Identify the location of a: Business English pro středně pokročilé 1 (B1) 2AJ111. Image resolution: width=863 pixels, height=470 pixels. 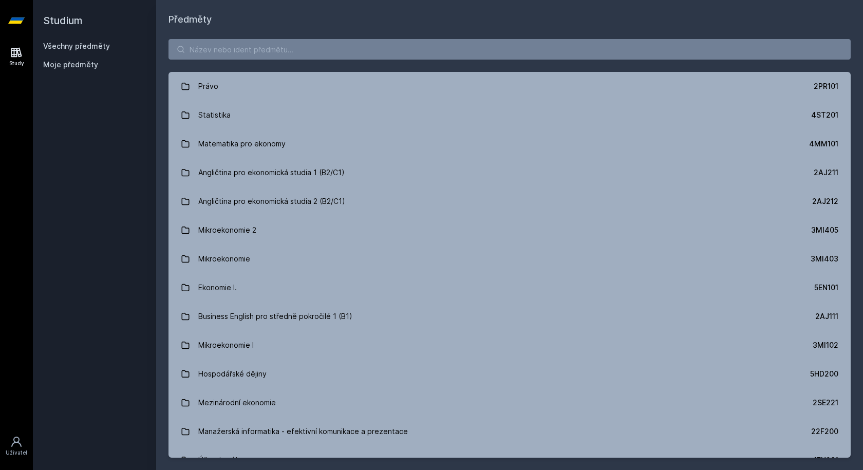
(510, 317).